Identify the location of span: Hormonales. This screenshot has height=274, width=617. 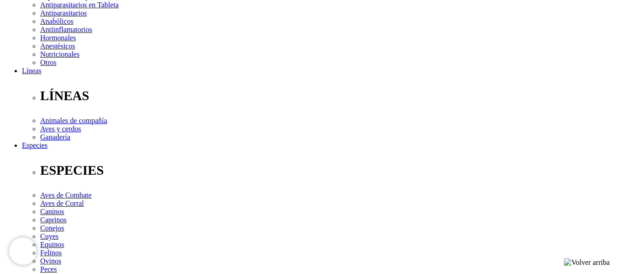
(58, 37).